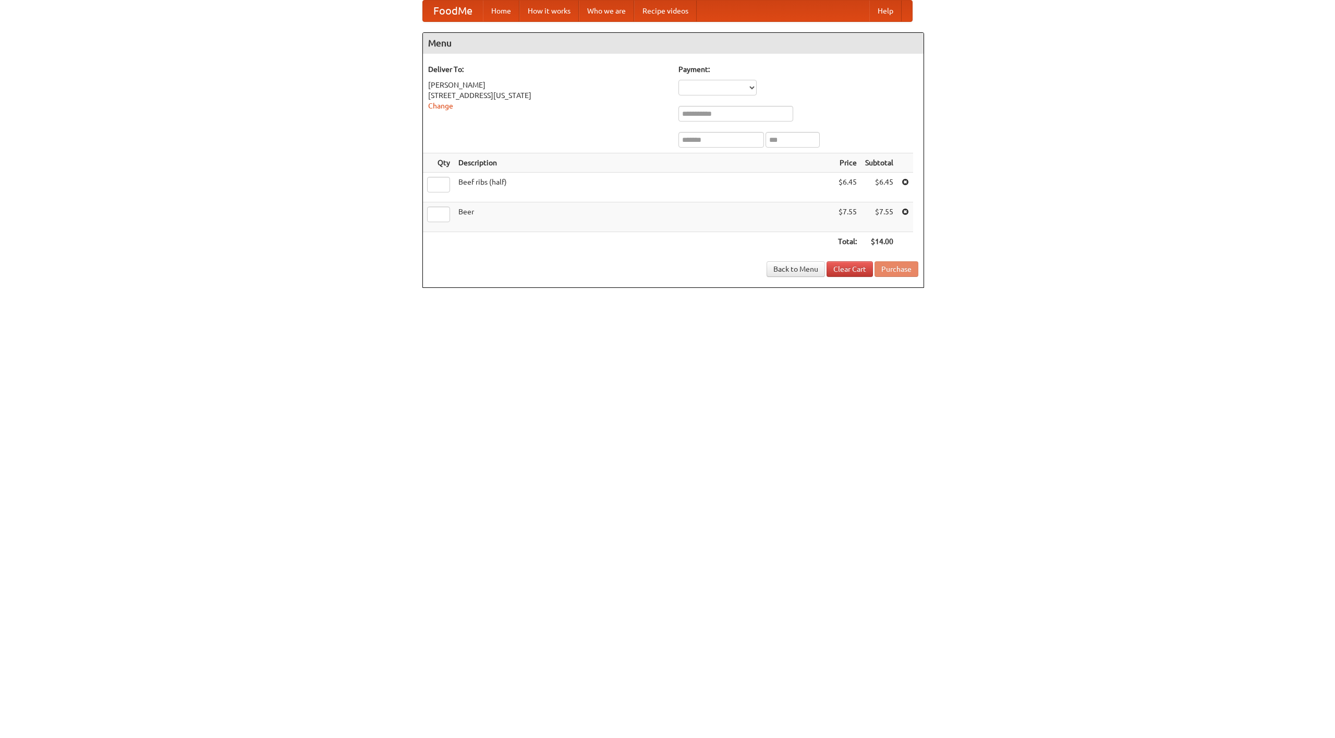 This screenshot has width=1335, height=738. I want to click on a: Home, so click(501, 11).